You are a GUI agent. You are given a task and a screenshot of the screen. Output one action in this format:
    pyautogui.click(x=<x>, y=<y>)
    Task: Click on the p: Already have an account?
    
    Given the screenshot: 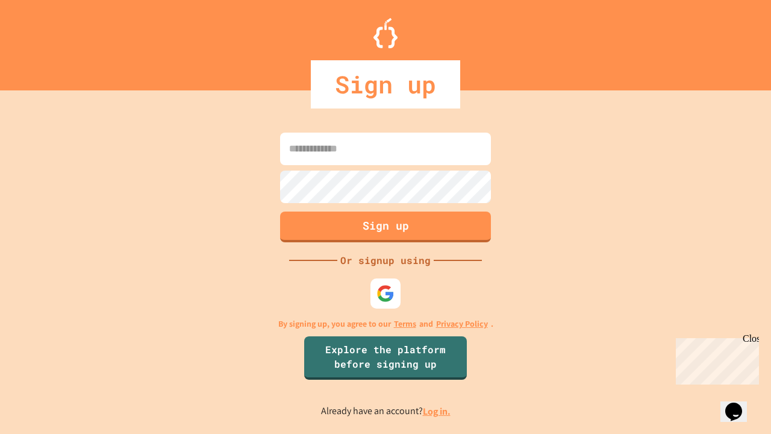 What is the action you would take?
    pyautogui.click(x=386, y=411)
    